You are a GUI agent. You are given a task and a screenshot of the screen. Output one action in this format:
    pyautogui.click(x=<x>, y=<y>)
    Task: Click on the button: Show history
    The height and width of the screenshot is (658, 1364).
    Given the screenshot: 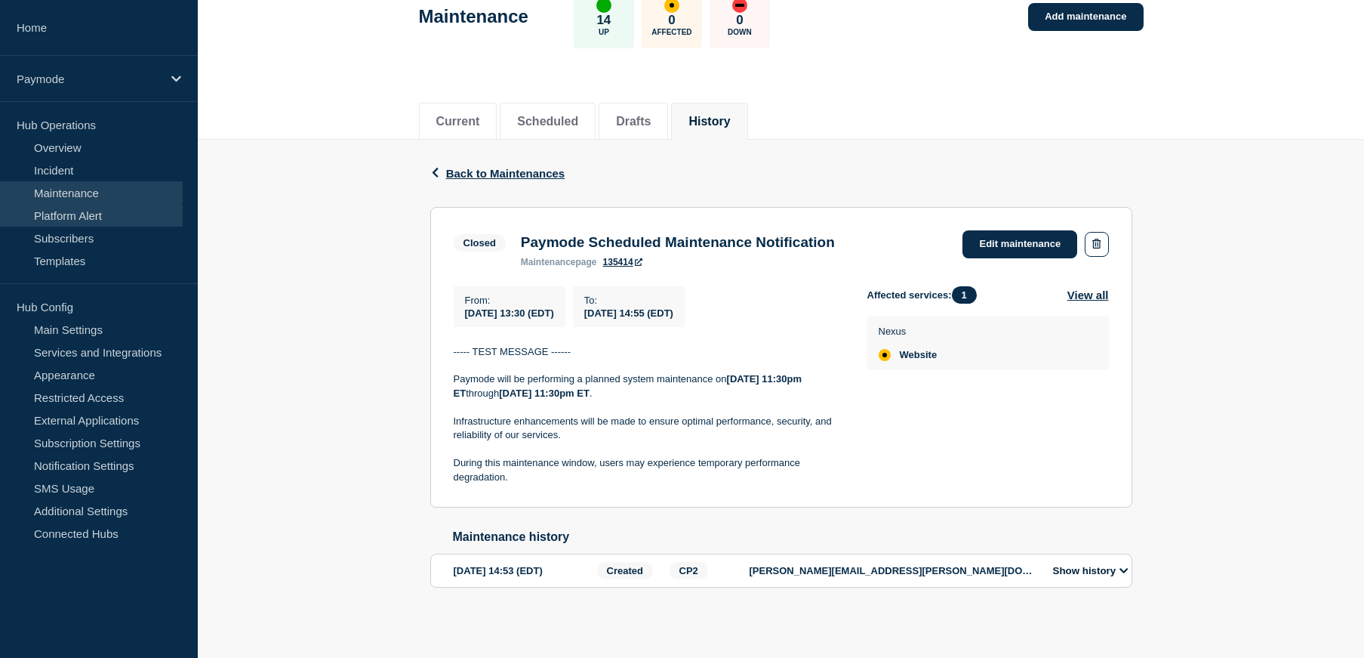 What is the action you would take?
    pyautogui.click(x=1091, y=570)
    